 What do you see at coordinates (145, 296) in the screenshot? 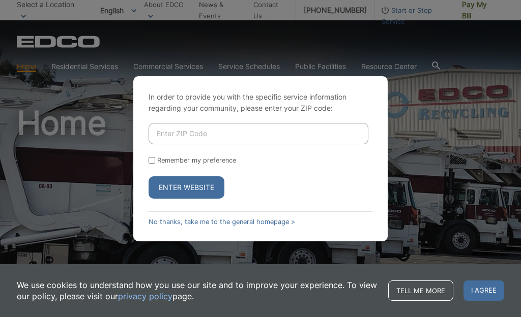
I see `a: privacy policy` at bounding box center [145, 296].